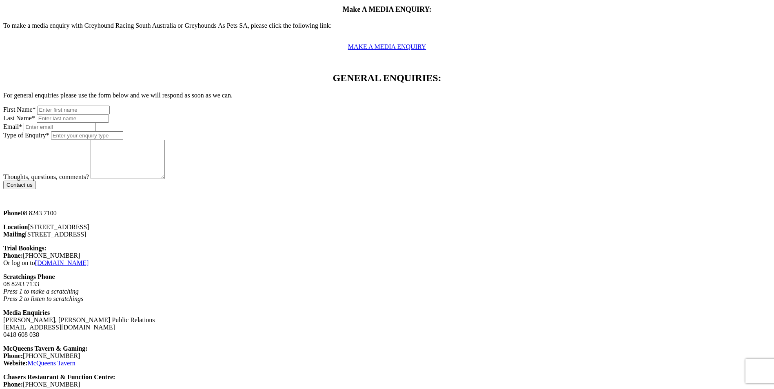 Image resolution: width=774 pixels, height=389 pixels. What do you see at coordinates (16, 363) in the screenshot?
I see `strong: Website:` at bounding box center [16, 363].